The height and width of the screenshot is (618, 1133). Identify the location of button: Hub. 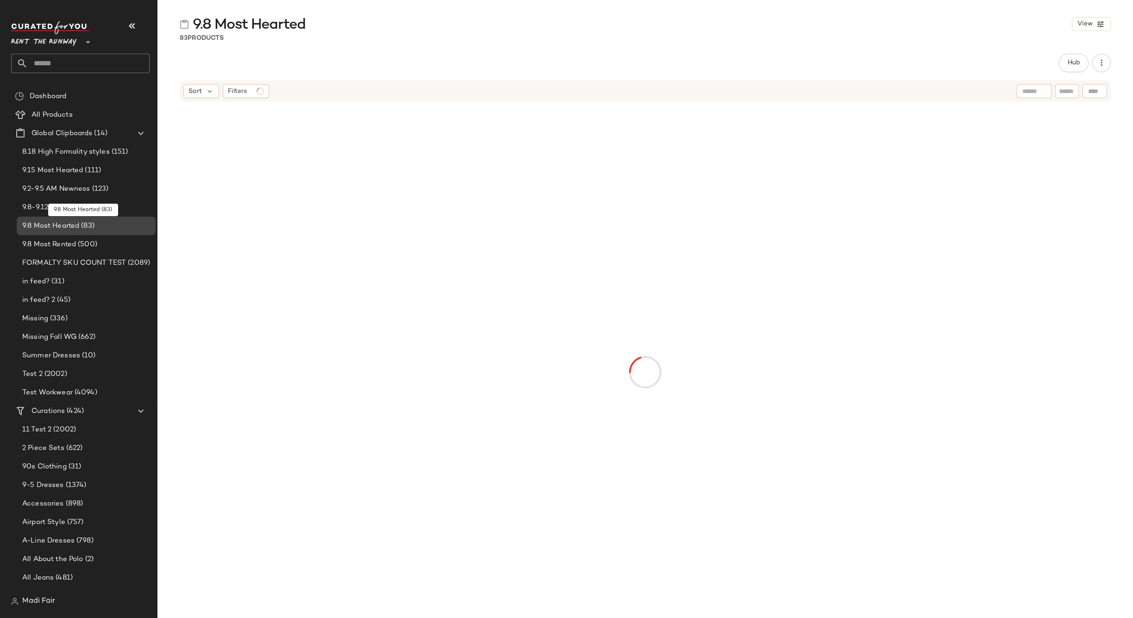
(1074, 63).